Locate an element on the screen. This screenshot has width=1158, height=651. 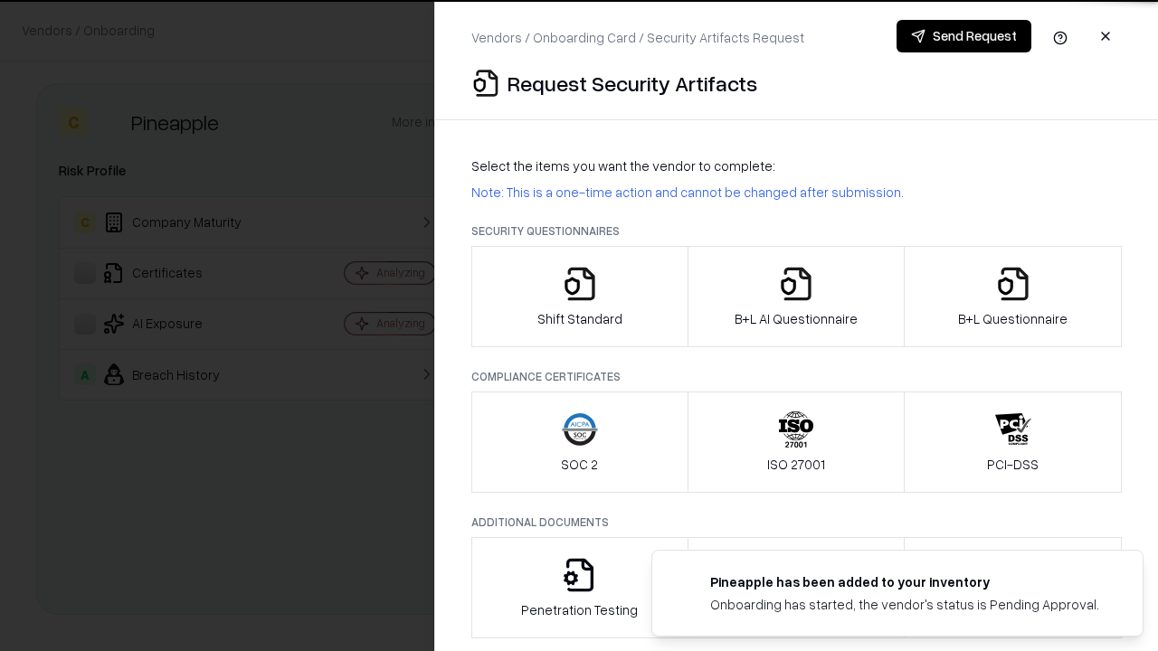
div: Pineapple has been added to your inventory is located at coordinates (904, 582).